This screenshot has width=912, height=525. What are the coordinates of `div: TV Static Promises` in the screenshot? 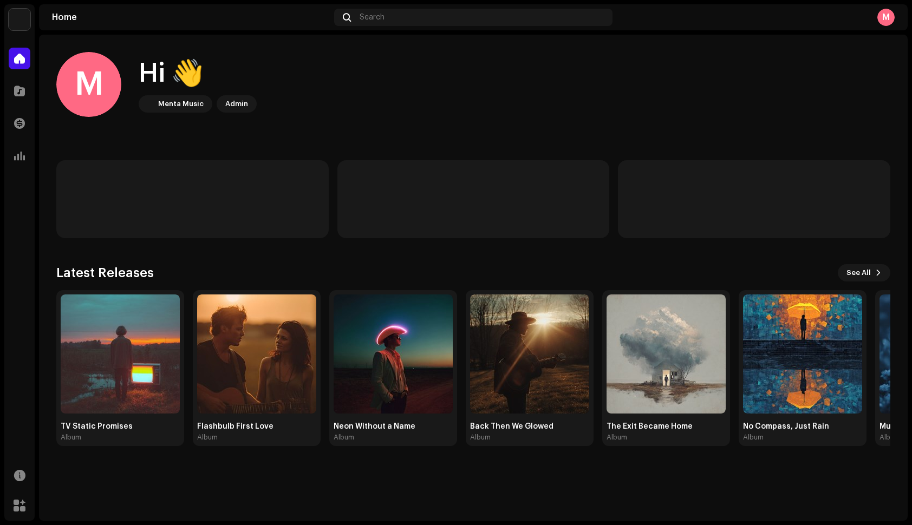 It's located at (120, 427).